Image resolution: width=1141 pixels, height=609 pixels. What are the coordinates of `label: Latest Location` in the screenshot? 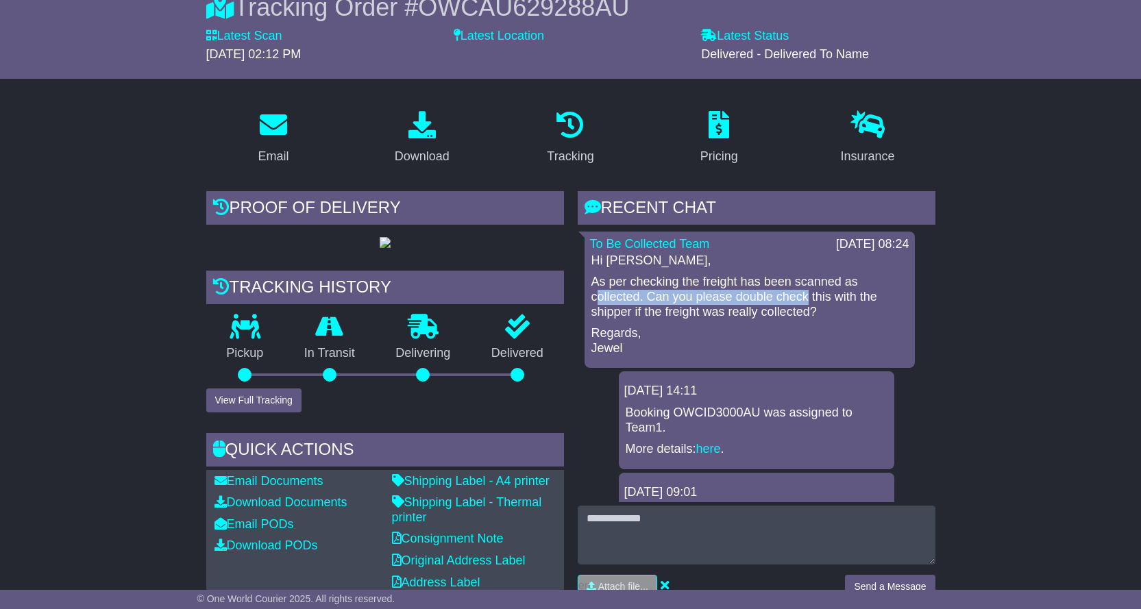 It's located at (499, 36).